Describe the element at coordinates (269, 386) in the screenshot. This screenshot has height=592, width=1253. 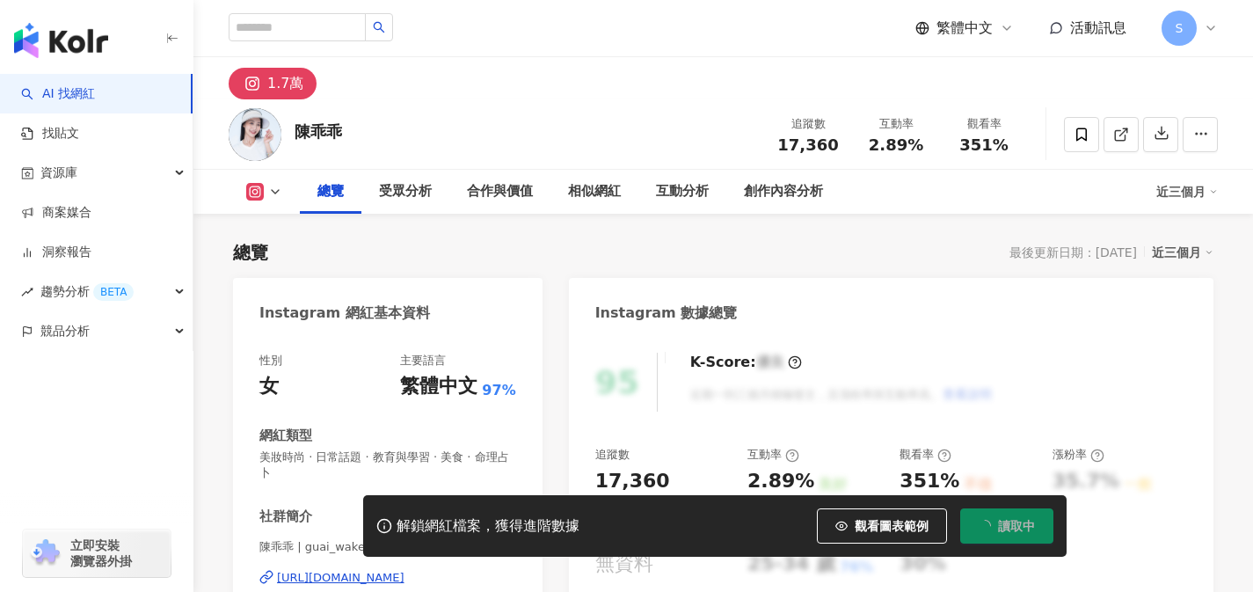
I see `div: 女` at that location.